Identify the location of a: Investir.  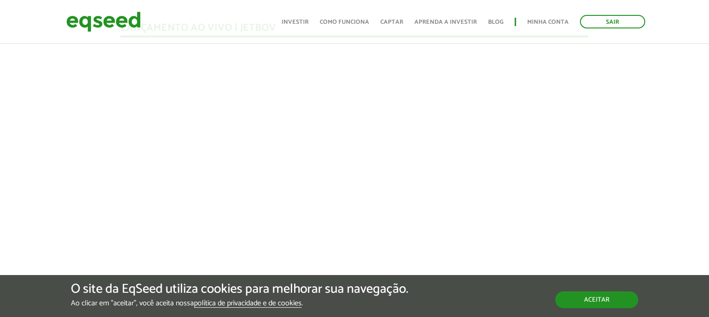
(295, 22).